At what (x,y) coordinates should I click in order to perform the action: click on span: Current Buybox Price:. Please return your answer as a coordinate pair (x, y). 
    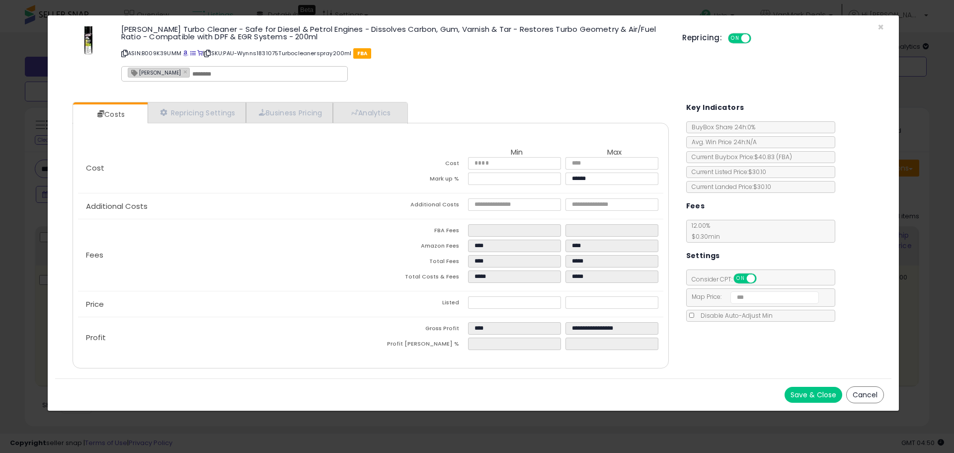
    Looking at the image, I should click on (740, 157).